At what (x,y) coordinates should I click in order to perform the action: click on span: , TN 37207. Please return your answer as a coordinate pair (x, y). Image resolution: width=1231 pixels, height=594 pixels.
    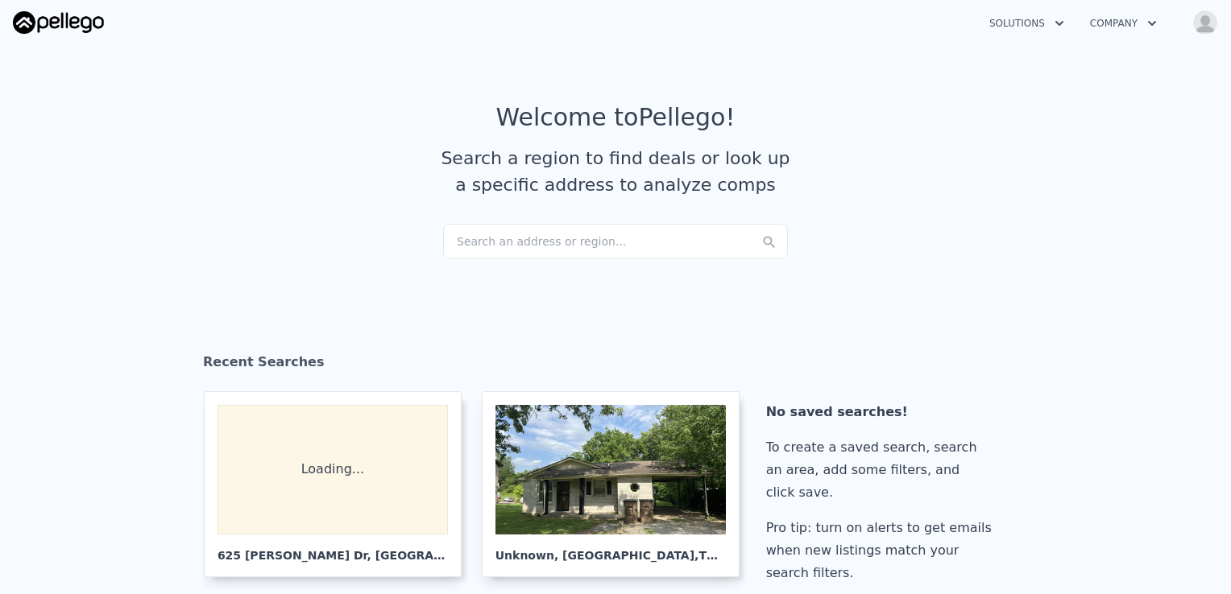
    Looking at the image, I should click on (727, 556).